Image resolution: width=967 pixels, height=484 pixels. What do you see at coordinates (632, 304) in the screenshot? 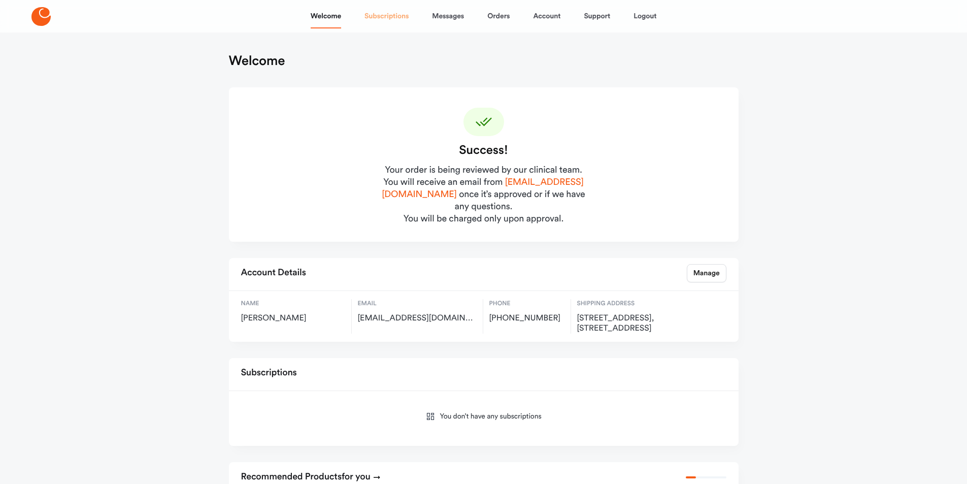
I see `span: Shipping Address` at bounding box center [632, 304].